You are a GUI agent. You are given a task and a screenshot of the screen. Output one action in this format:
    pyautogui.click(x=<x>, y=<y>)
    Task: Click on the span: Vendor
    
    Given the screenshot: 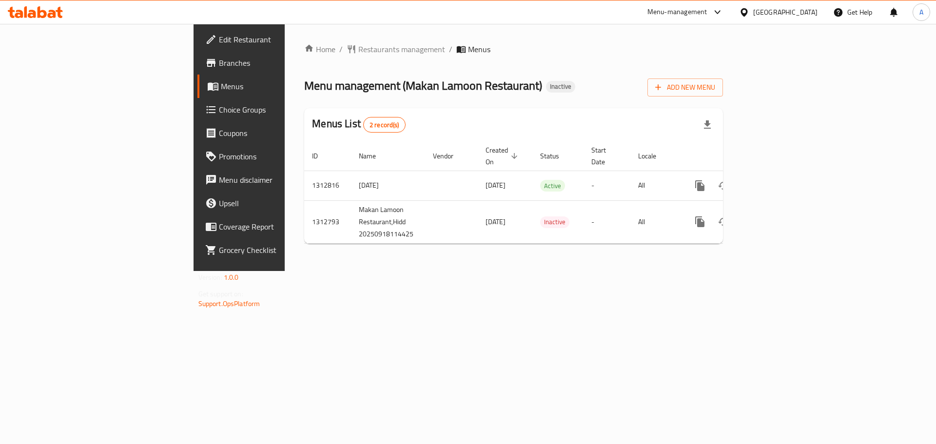 What is the action you would take?
    pyautogui.click(x=449, y=156)
    